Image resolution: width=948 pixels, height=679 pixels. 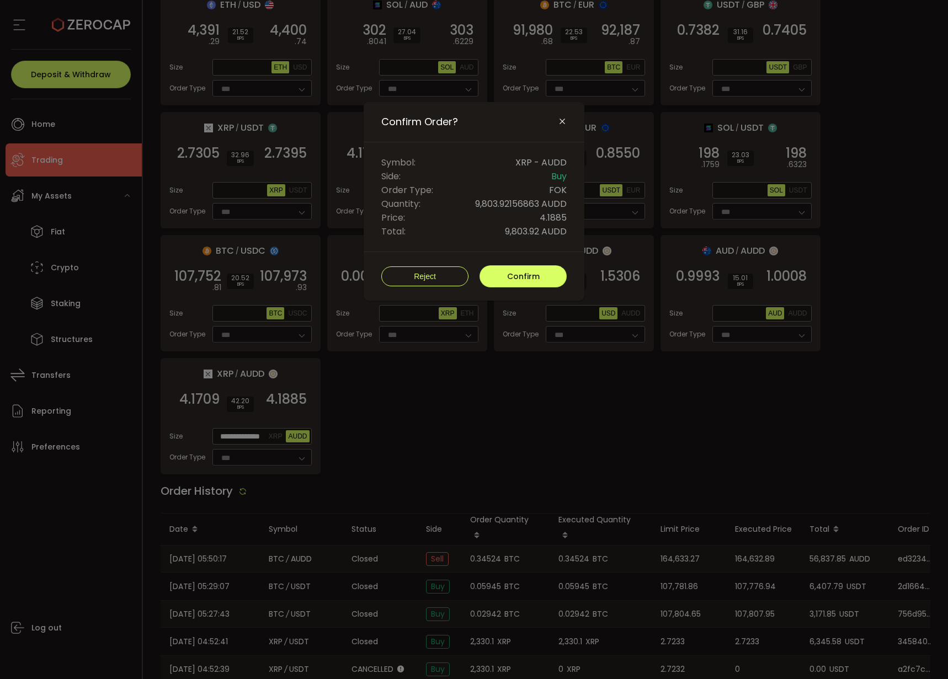 I want to click on span: Buy, so click(x=559, y=176).